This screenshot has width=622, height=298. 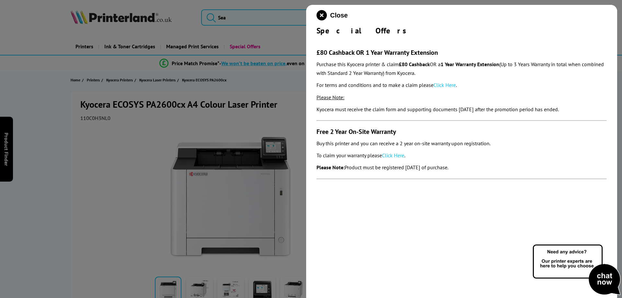 What do you see at coordinates (462, 30) in the screenshot?
I see `div: Special Offers` at bounding box center [462, 30].